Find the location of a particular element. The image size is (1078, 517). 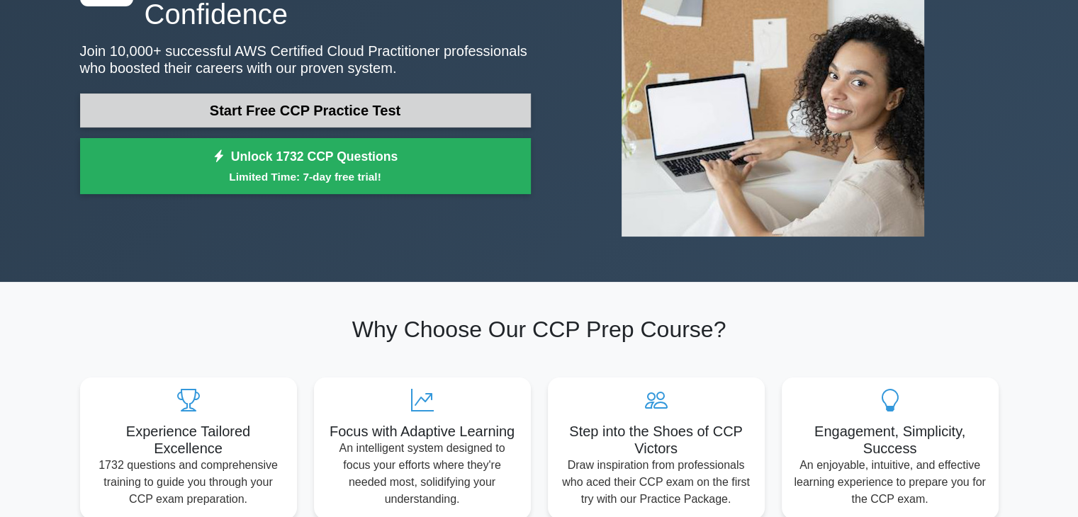

a: Unlock 1732 CCP QuestionsLimited Time: 7-day free trial! is located at coordinates (305, 166).